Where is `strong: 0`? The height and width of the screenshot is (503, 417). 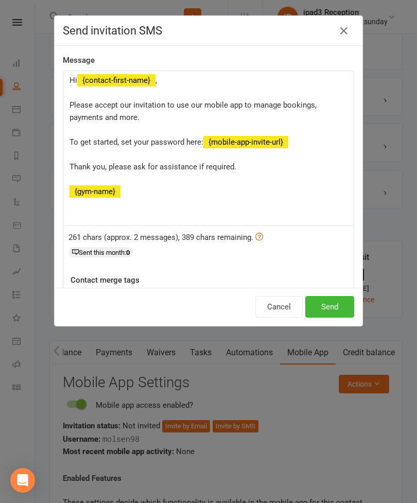
strong: 0 is located at coordinates (128, 252).